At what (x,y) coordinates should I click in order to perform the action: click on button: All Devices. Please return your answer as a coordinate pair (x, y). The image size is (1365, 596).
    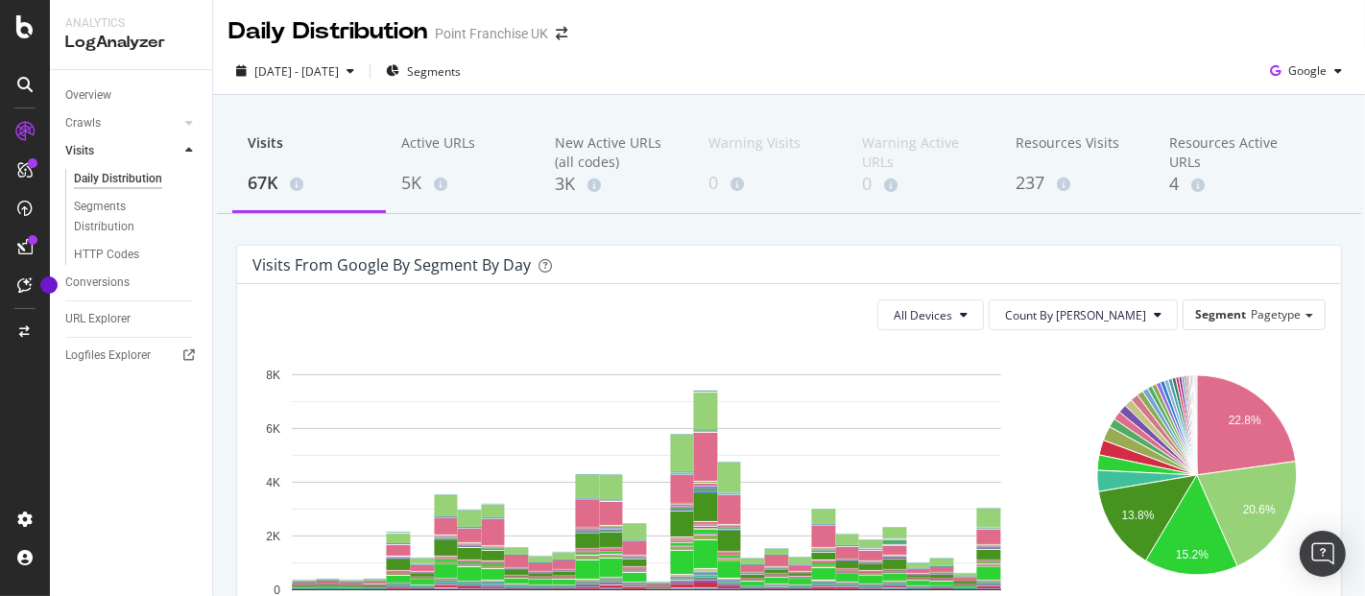
    Looking at the image, I should click on (930, 315).